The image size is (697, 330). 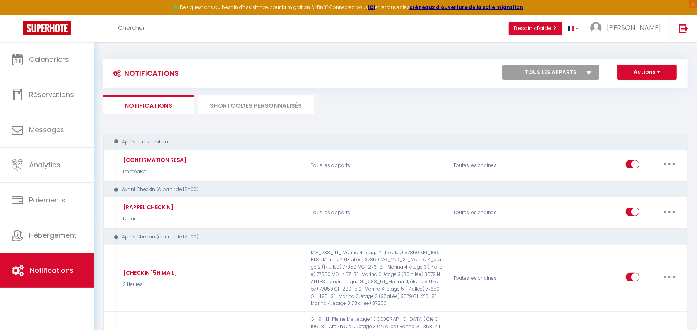 I want to click on span: Notifications, so click(x=51, y=270).